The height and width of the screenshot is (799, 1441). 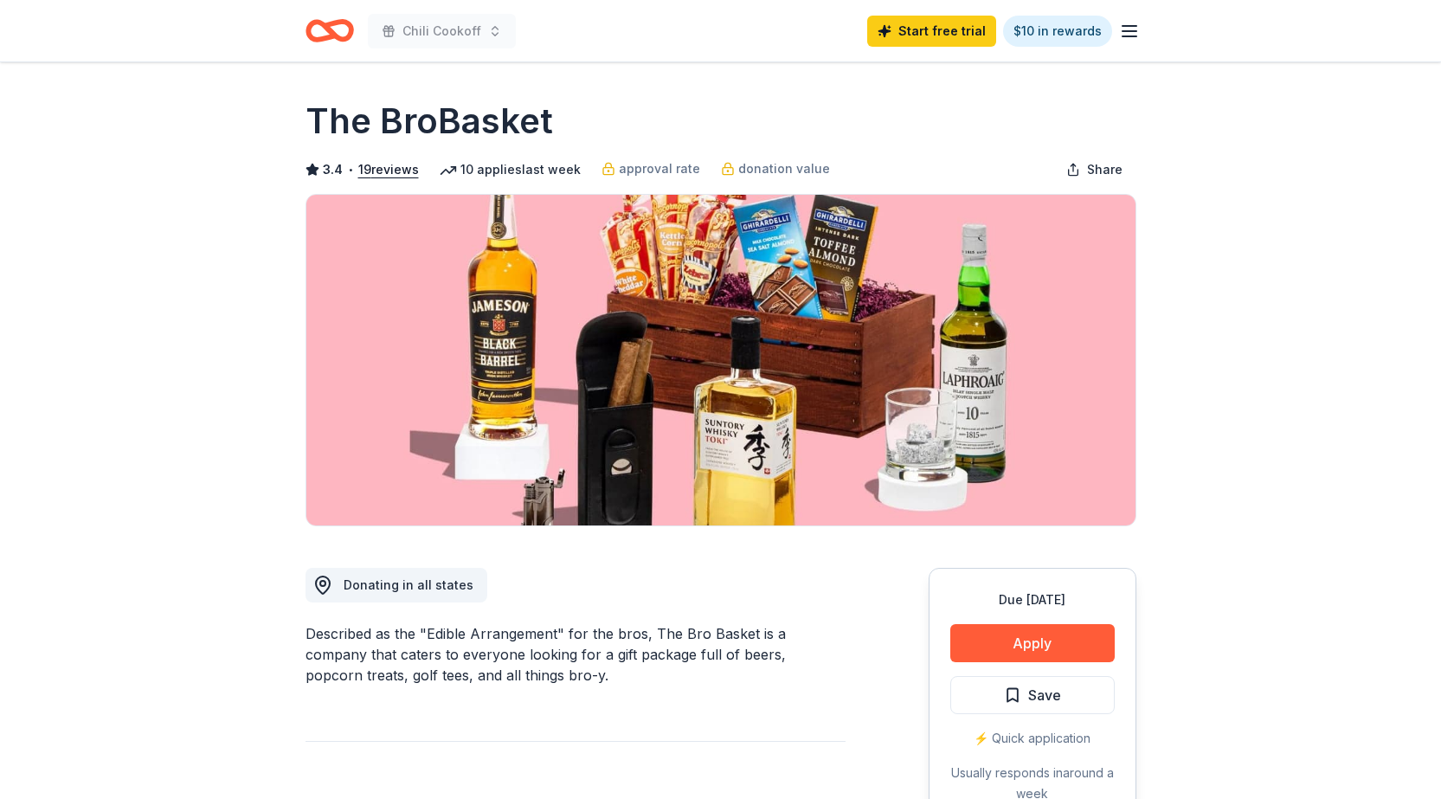 I want to click on div: Described as the "Edible Arrangement" for the bros, The Bro Basket is a company that caters to ev..., so click(x=575, y=654).